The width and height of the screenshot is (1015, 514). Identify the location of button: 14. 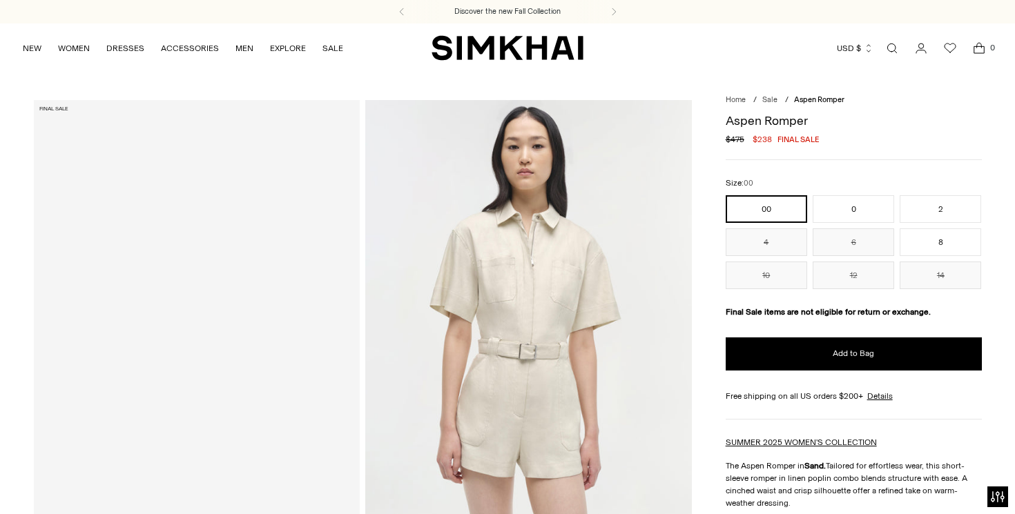
(940, 275).